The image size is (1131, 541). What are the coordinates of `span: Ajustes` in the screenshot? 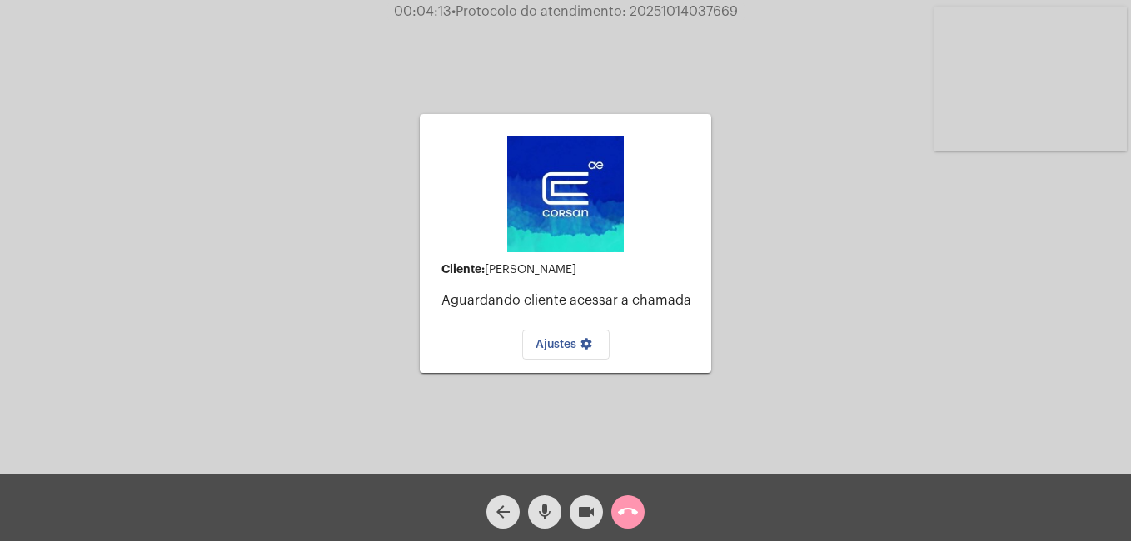 It's located at (565, 345).